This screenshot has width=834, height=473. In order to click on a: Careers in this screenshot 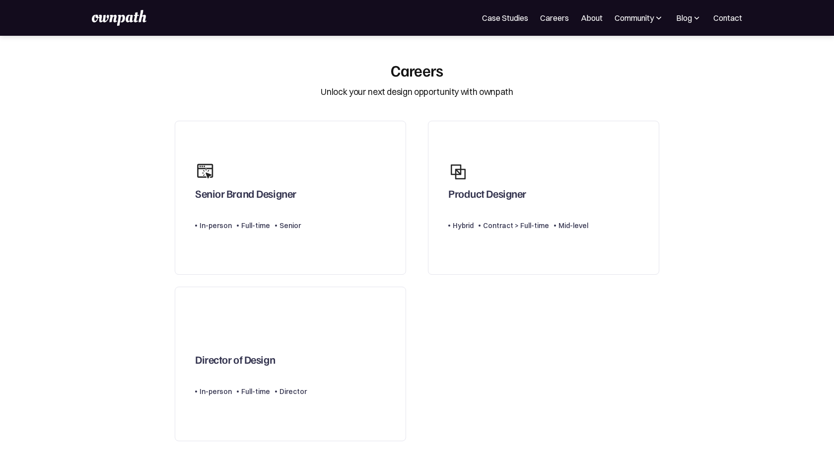, I will do `click(555, 18)`.